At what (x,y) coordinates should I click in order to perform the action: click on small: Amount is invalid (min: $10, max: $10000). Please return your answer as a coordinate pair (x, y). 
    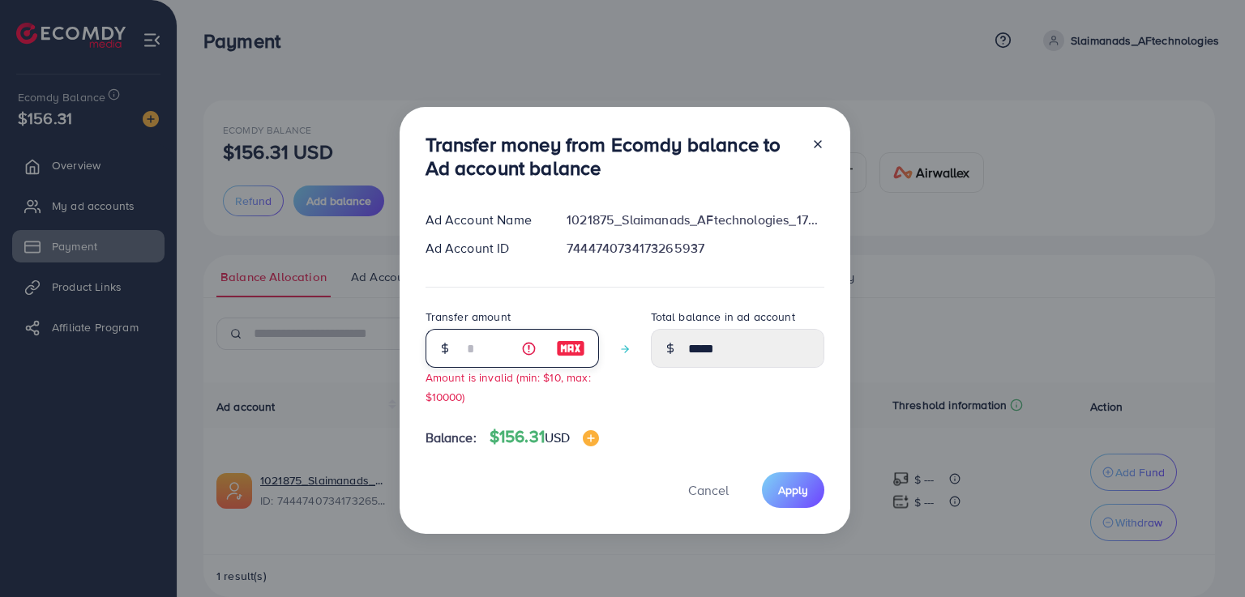
    Looking at the image, I should click on (508, 387).